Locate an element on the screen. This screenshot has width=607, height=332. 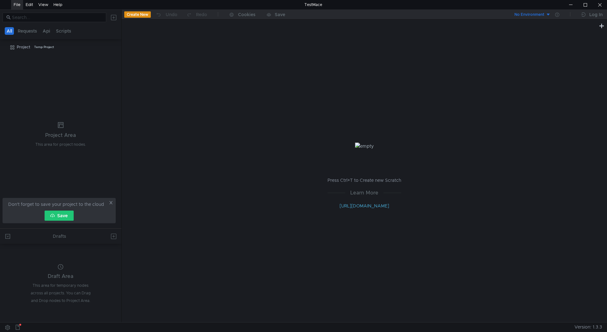
button: No Environment is located at coordinates (529, 15).